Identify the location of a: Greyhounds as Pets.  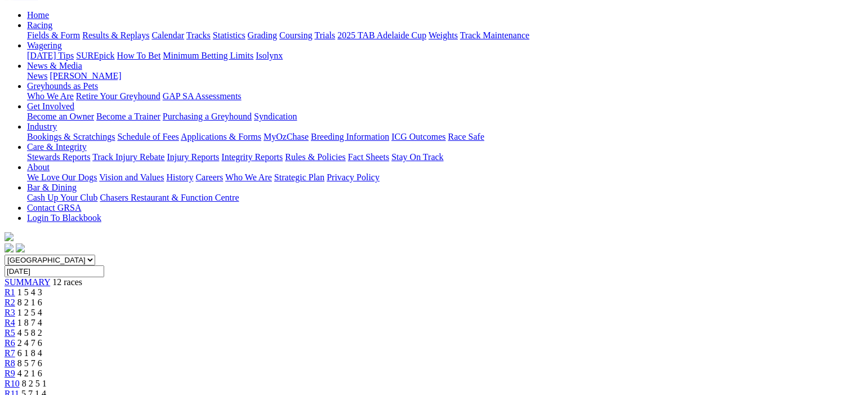
(63, 86).